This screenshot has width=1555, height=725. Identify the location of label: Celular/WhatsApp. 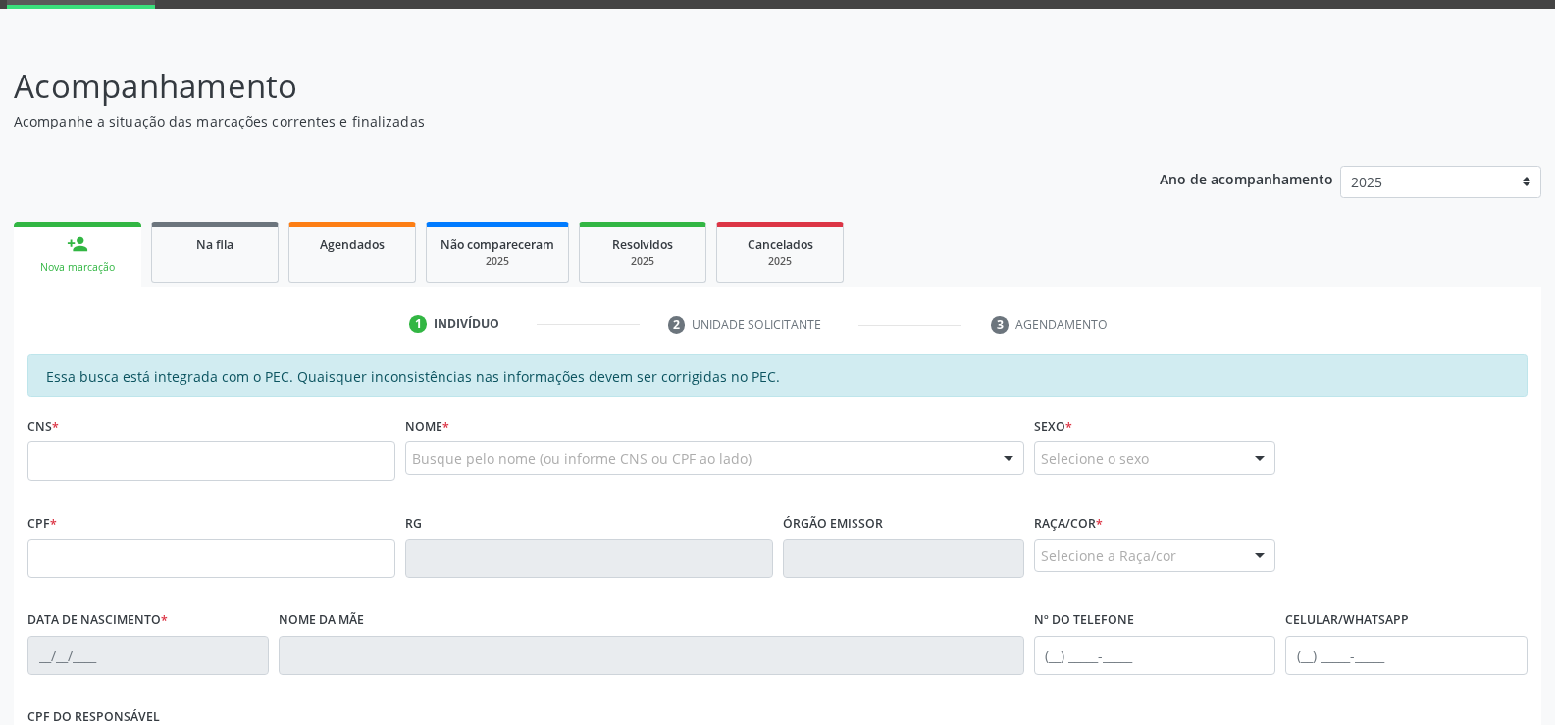
(1347, 620).